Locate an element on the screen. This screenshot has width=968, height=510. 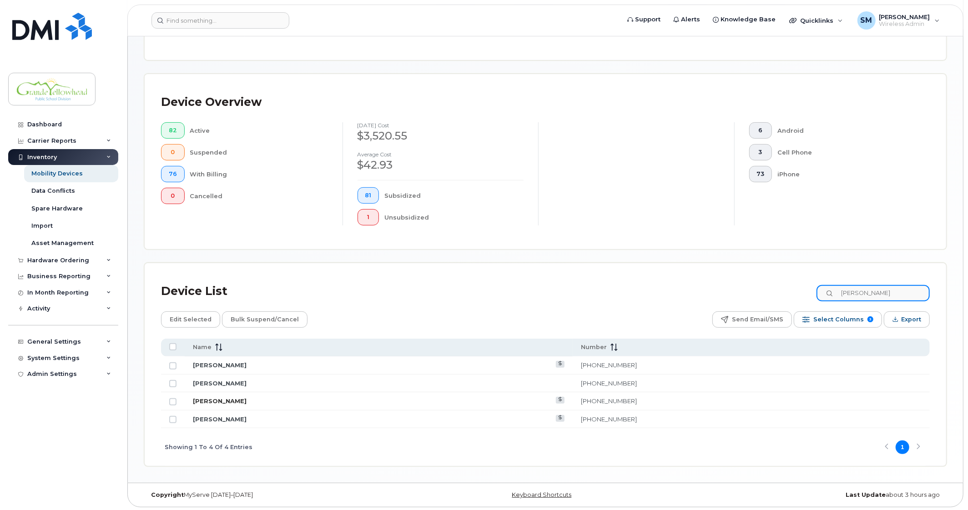
button: Select Columns 3 is located at coordinates (837, 320).